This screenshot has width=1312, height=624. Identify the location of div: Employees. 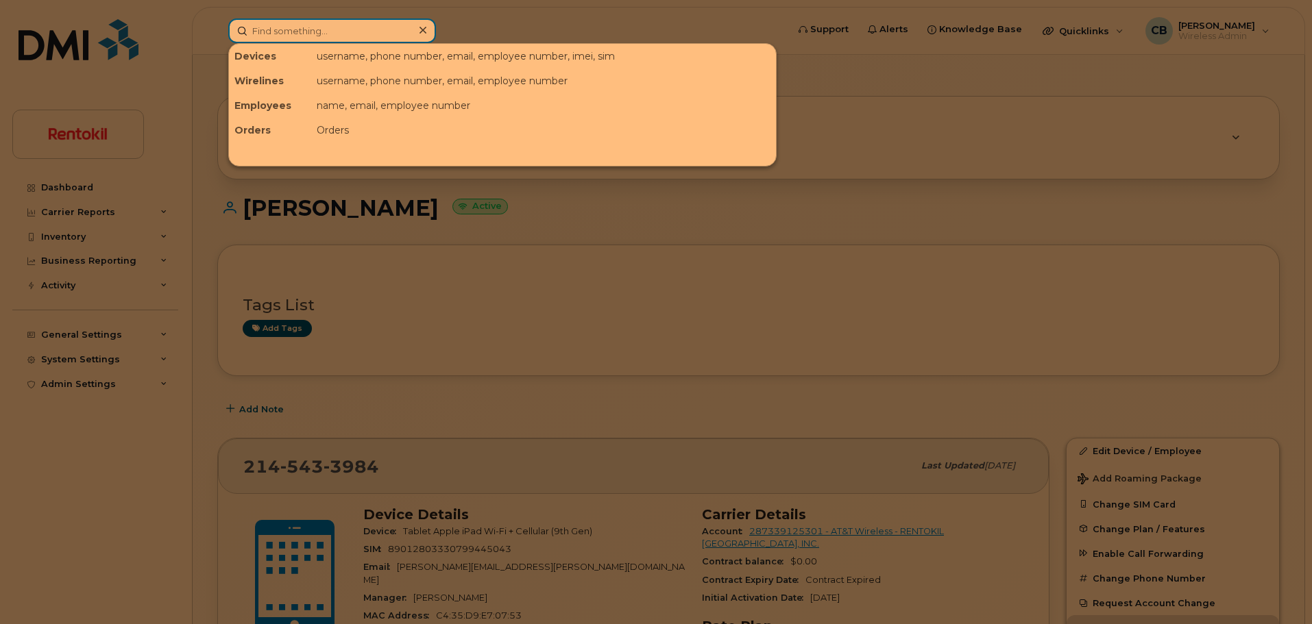
(270, 106).